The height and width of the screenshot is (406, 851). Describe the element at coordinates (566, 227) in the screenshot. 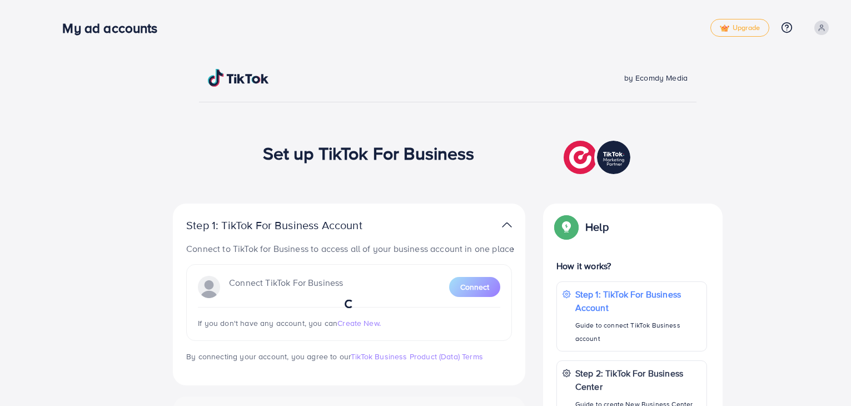

I see `img: Popup guide` at that location.